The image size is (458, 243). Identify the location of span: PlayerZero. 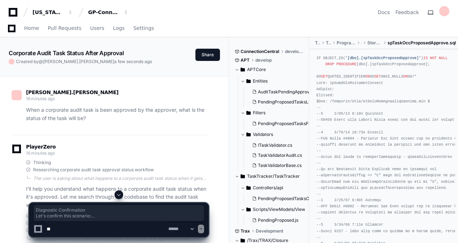
(41, 147).